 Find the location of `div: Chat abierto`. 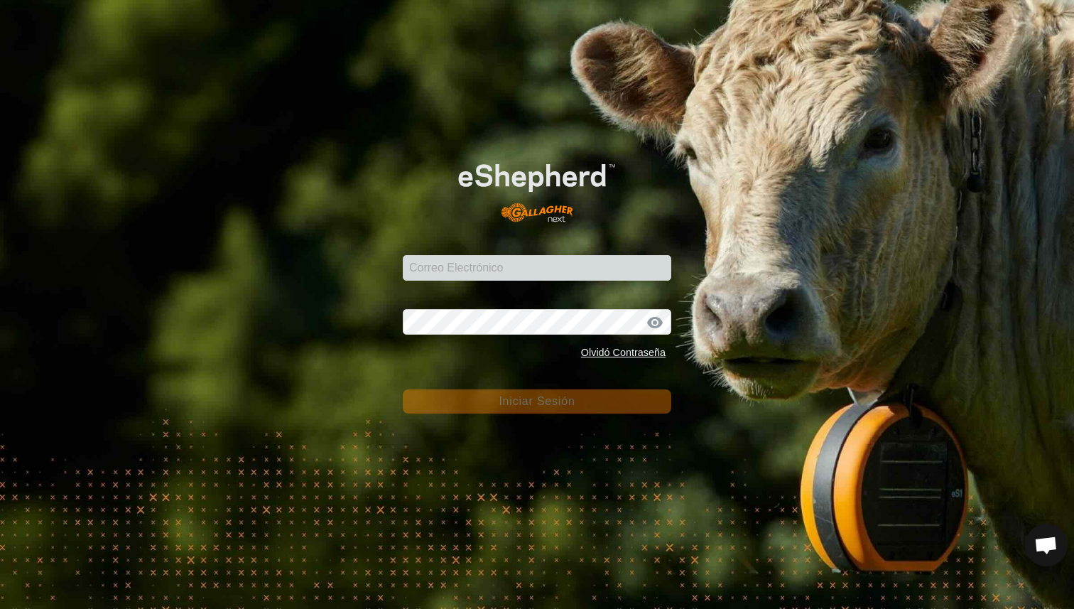

div: Chat abierto is located at coordinates (1046, 545).